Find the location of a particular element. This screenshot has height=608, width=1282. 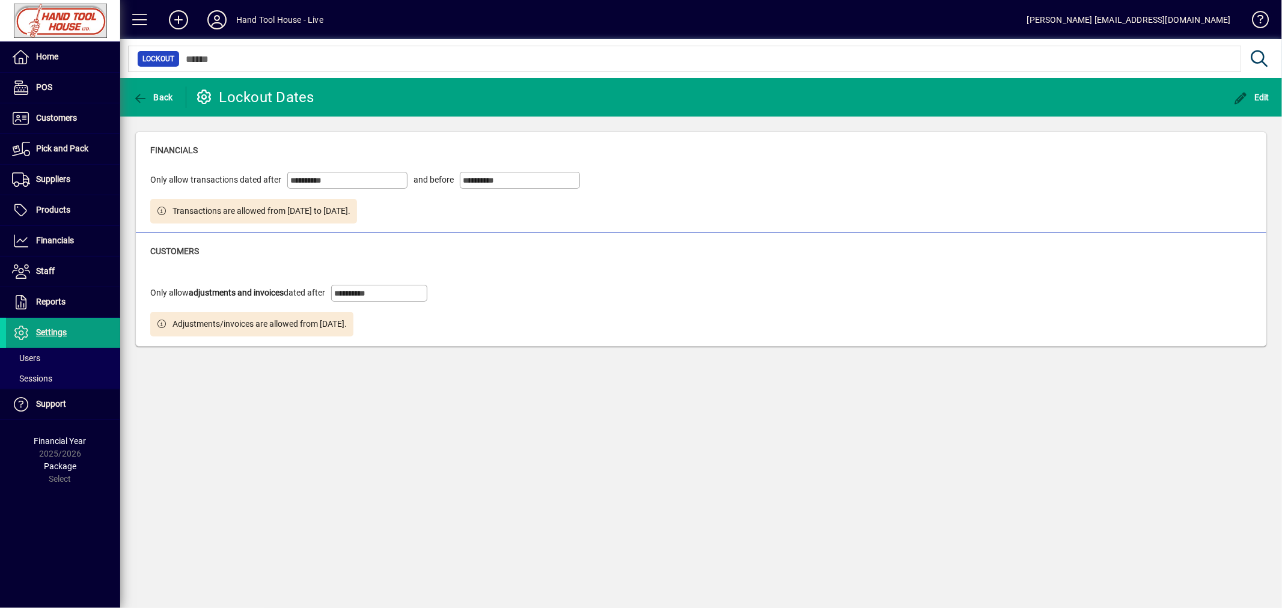

span: Financial Year is located at coordinates (60, 441).